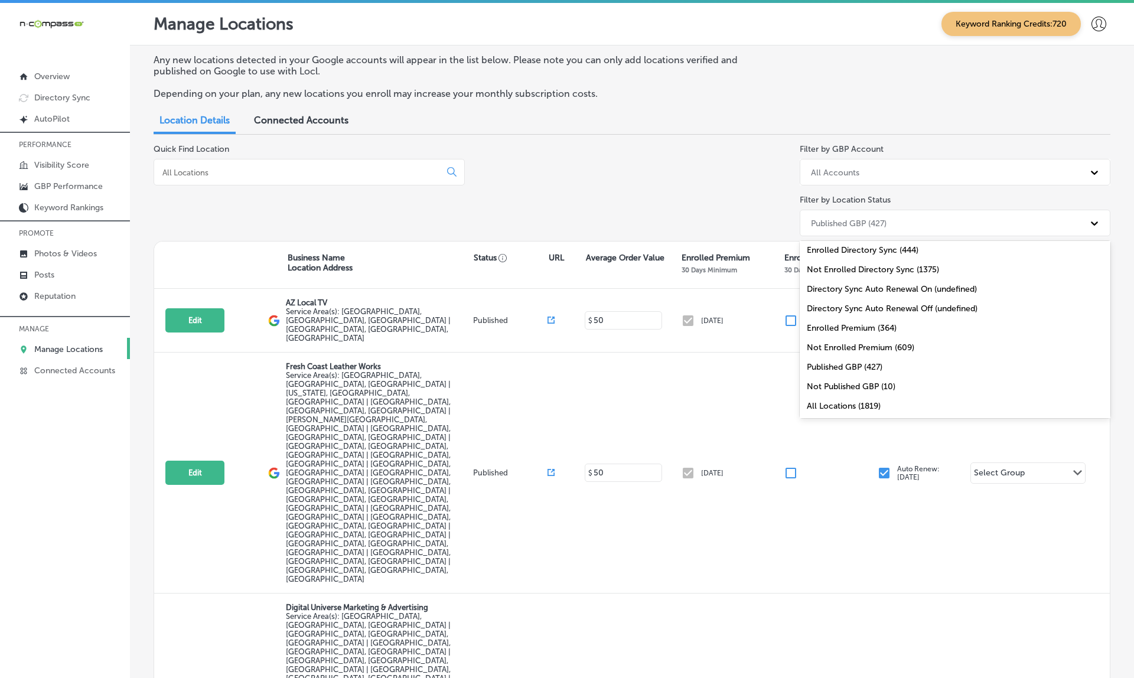  What do you see at coordinates (69, 186) in the screenshot?
I see `p: GBP Performance` at bounding box center [69, 186].